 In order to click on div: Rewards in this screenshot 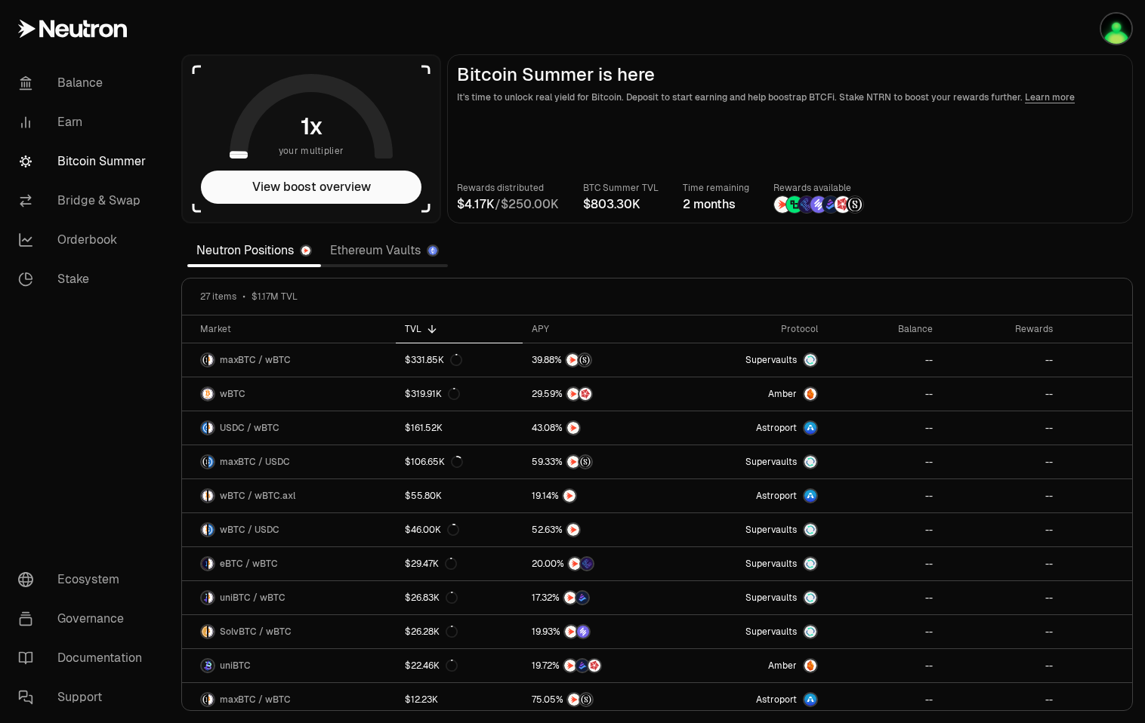, I will do `click(1001, 329)`.